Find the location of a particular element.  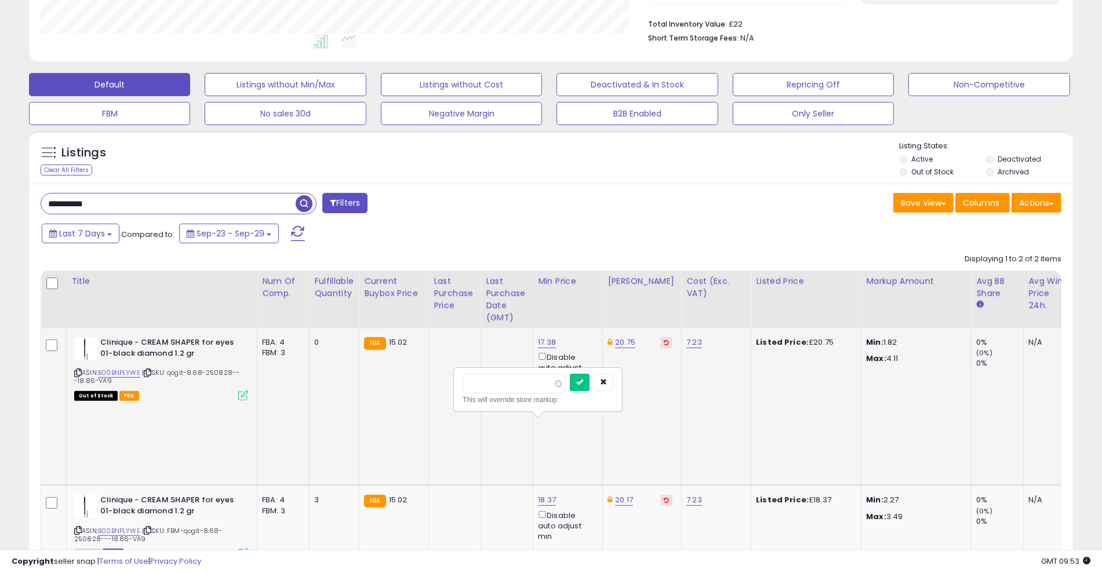

div: £20.75 is located at coordinates (804, 343).